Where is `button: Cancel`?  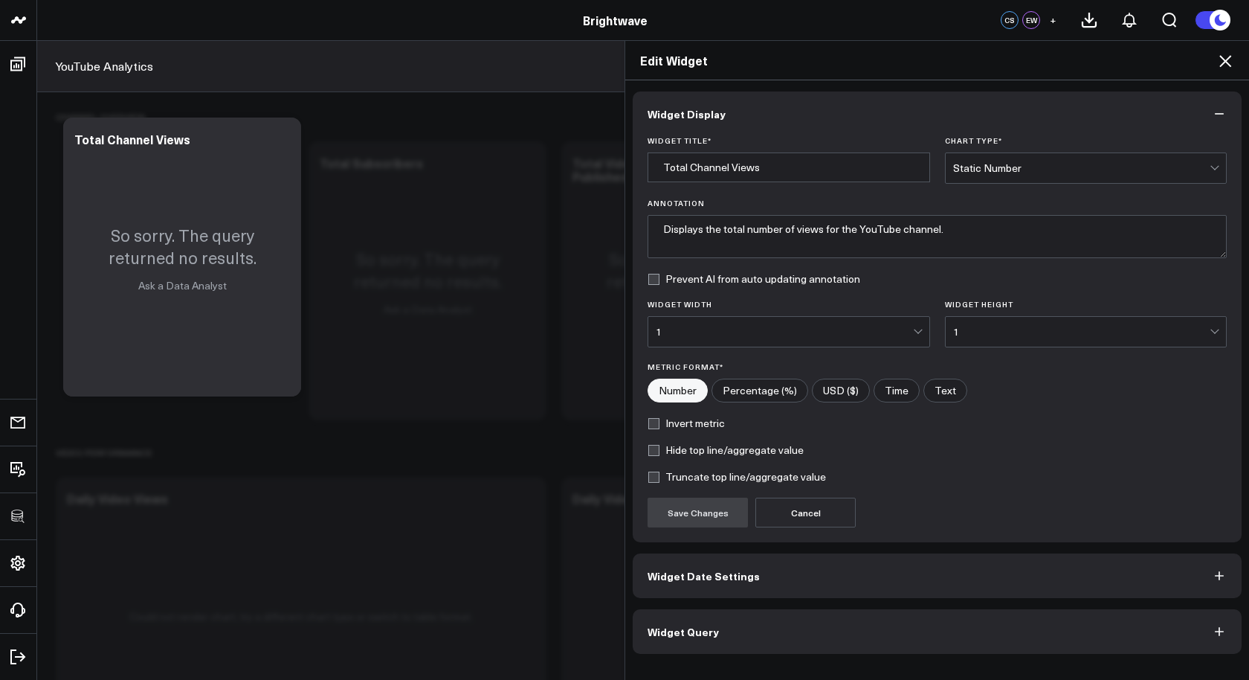
button: Cancel is located at coordinates (805, 512).